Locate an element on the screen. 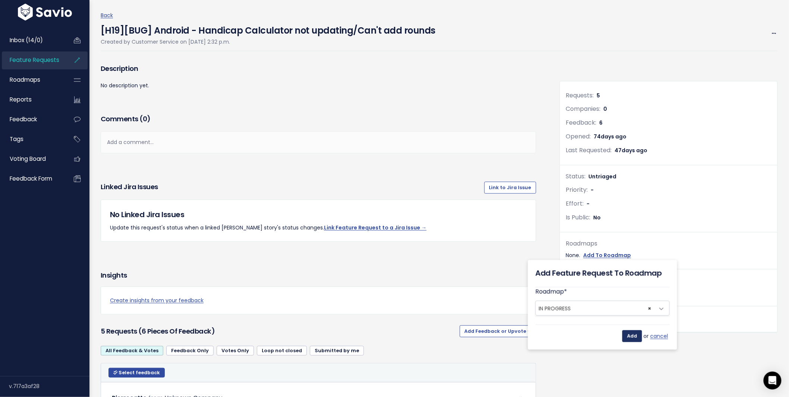 This screenshot has height=397, width=789. span: Requests: is located at coordinates (580, 95).